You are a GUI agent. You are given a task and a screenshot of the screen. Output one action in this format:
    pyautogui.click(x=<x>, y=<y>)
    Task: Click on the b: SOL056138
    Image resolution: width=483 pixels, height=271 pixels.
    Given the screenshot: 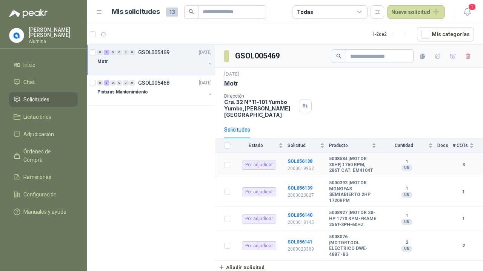 What is the action you would take?
    pyautogui.click(x=300, y=162)
    